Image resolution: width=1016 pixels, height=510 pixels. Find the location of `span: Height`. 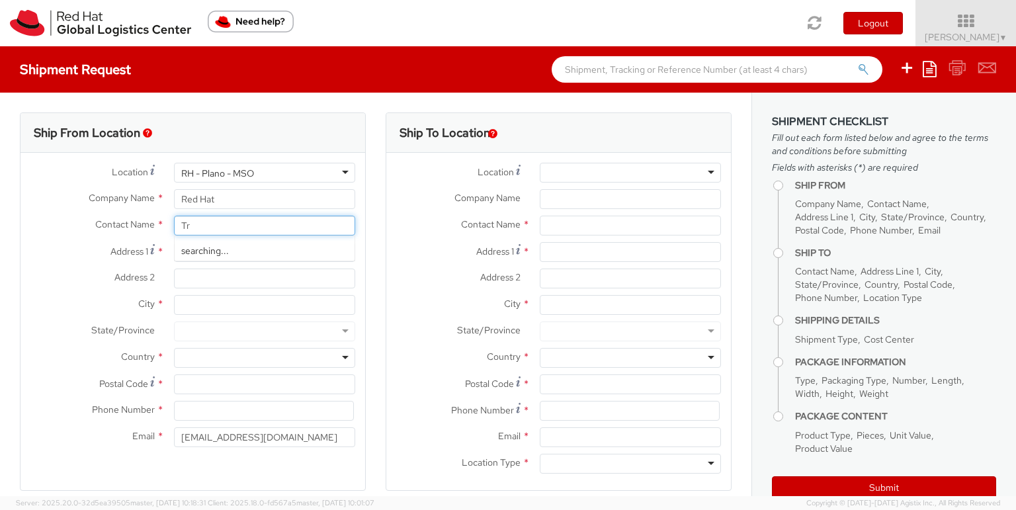

span: Height is located at coordinates (839, 394).